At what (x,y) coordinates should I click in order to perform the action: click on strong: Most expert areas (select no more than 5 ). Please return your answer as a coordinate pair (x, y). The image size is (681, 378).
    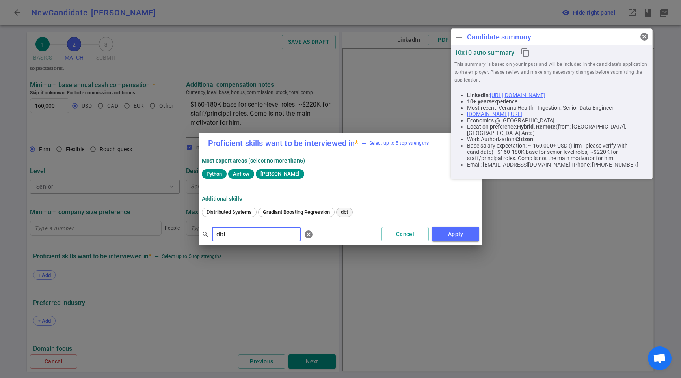
    Looking at the image, I should click on (253, 160).